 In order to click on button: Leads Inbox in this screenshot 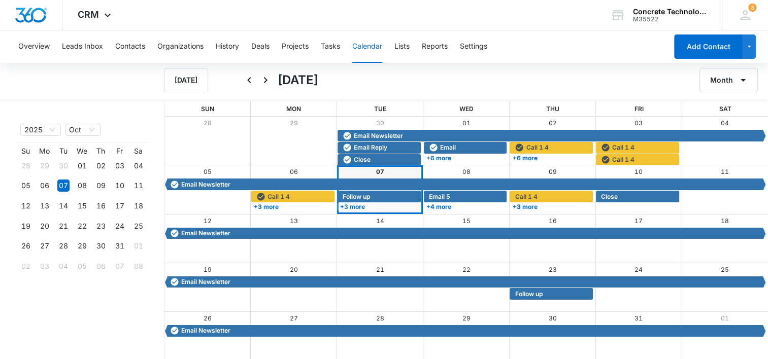, I will do `click(82, 47)`.